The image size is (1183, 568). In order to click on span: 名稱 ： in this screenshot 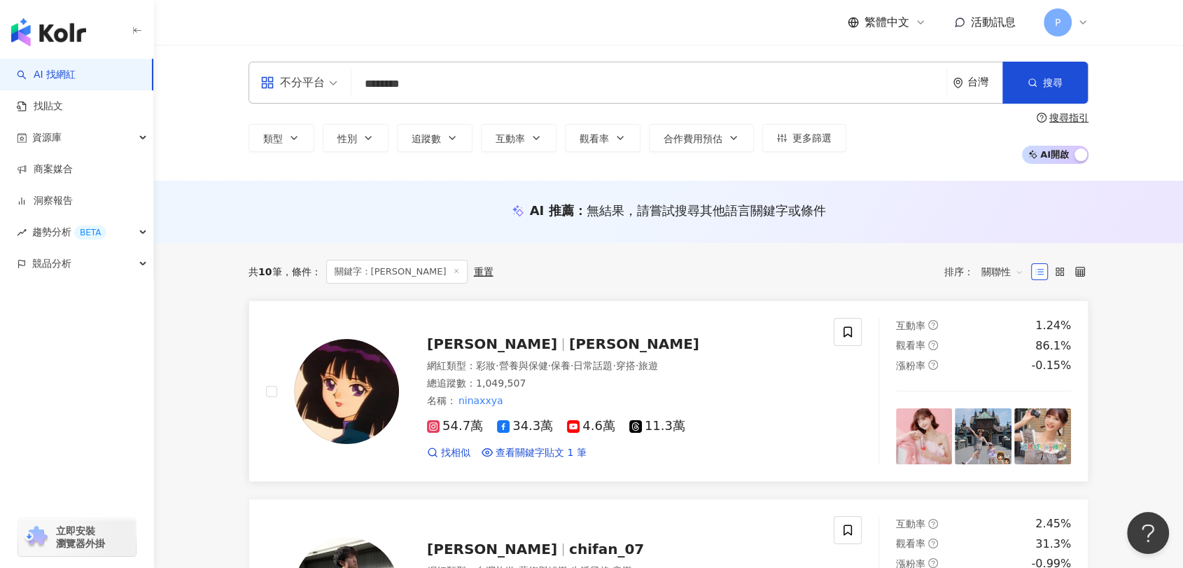, I will do `click(466, 400)`.